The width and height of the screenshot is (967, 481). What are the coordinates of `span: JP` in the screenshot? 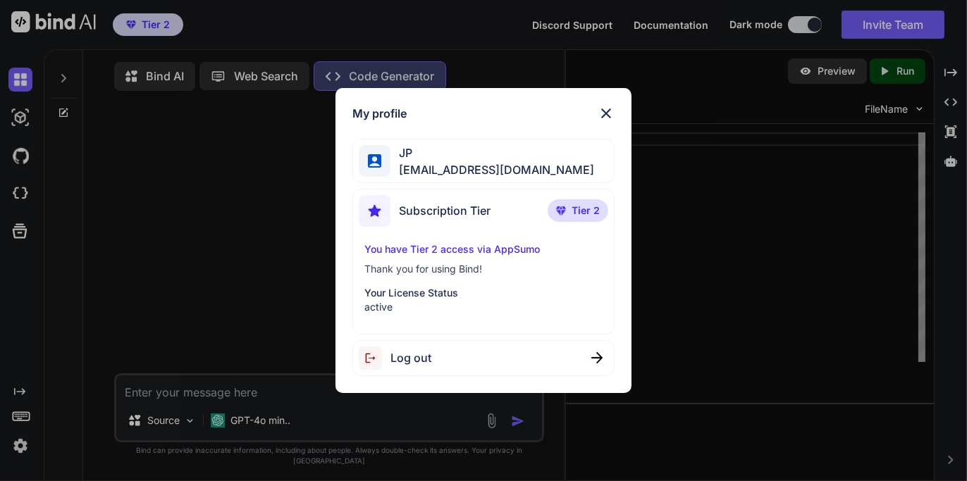 It's located at (492, 153).